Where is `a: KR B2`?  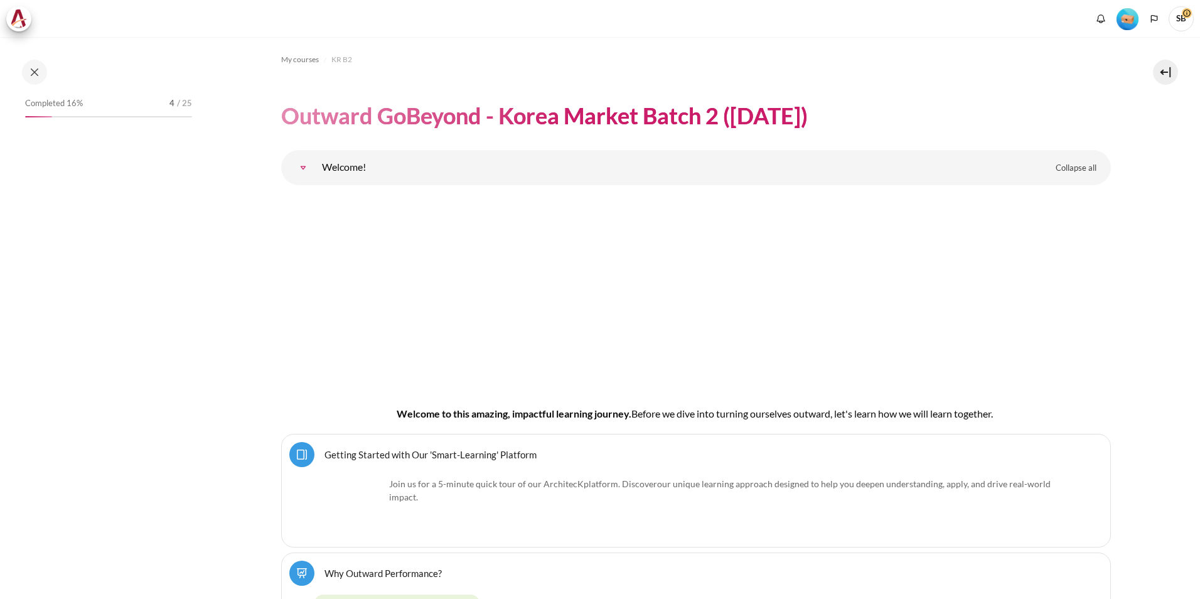 a: KR B2 is located at coordinates (342, 60).